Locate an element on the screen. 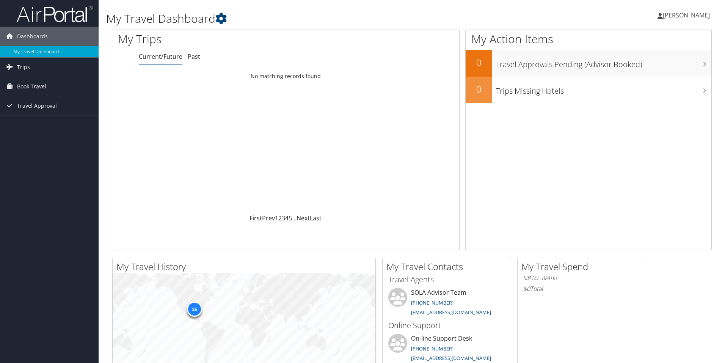 Image resolution: width=725 pixels, height=363 pixels. h3: Travel Agents is located at coordinates (447, 279).